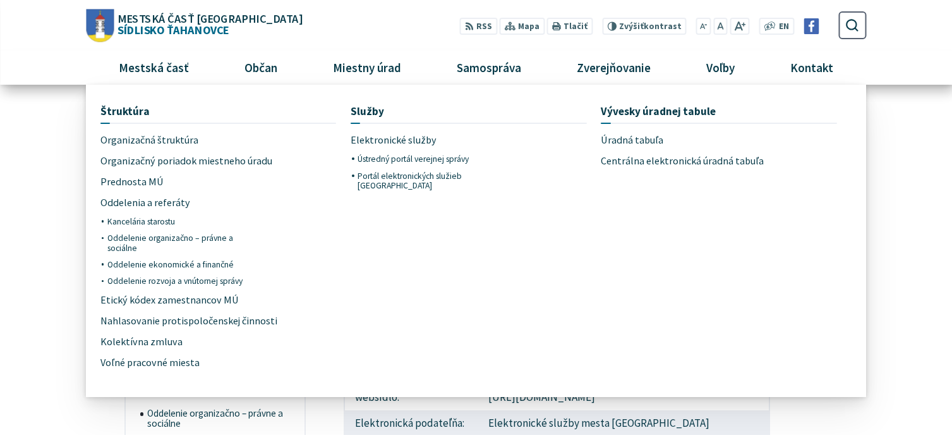 This screenshot has height=435, width=952. What do you see at coordinates (186, 160) in the screenshot?
I see `span: Organizačný poriadok miestneho úradu` at bounding box center [186, 160].